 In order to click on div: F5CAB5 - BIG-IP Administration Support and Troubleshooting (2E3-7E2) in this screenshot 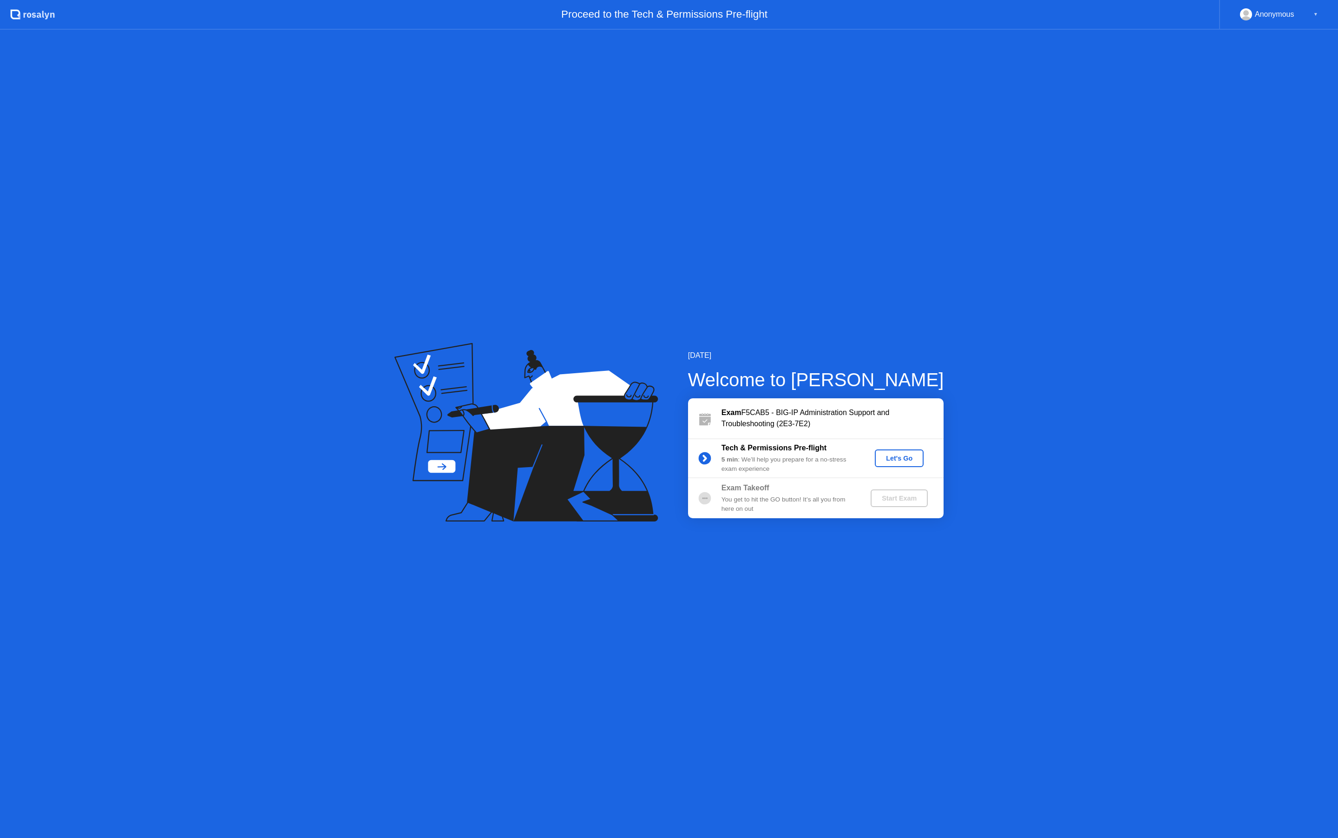, I will do `click(833, 418)`.